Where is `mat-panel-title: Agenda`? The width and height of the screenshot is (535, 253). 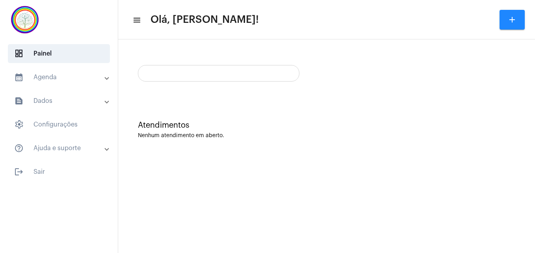 mat-panel-title: Agenda is located at coordinates (59, 77).